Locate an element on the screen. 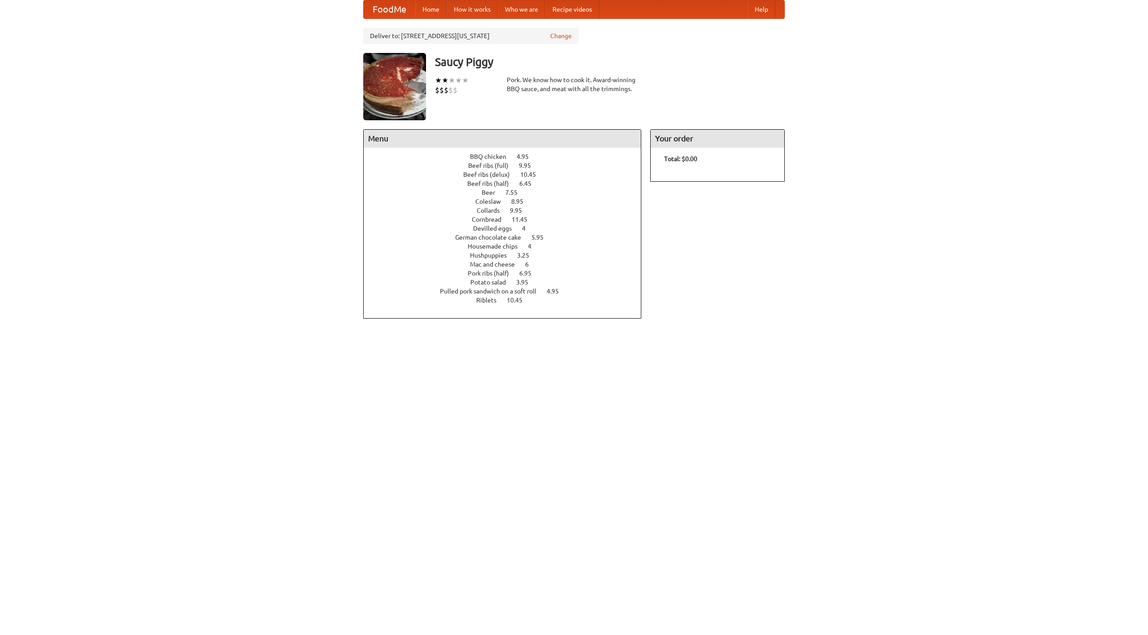 This screenshot has height=635, width=1148. span: Cornbread is located at coordinates (491, 219).